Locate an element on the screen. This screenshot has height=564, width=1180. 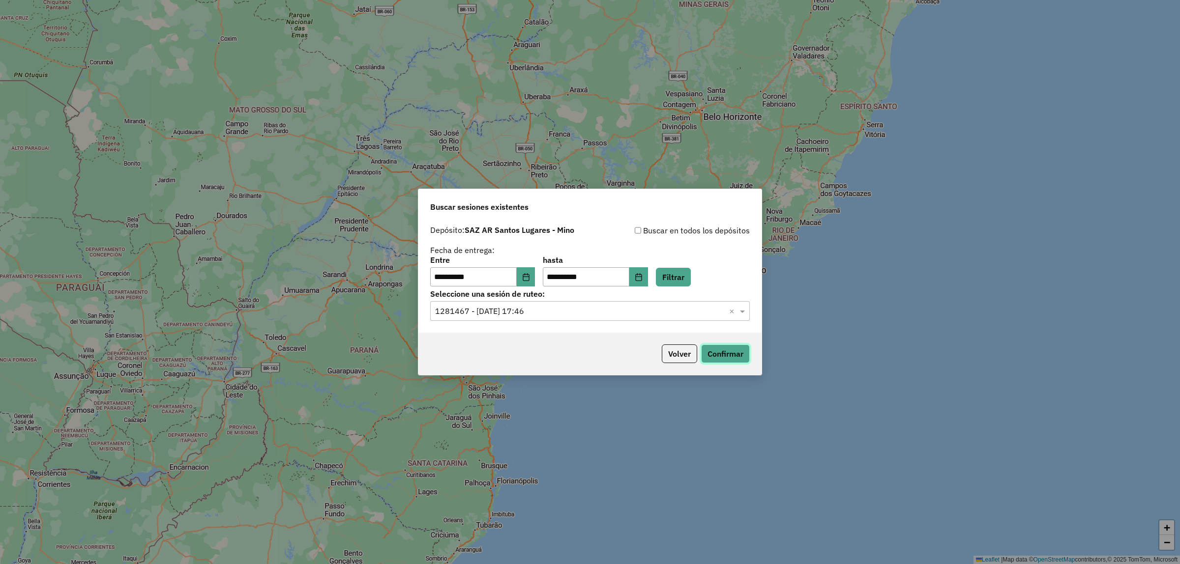
span: Buscar sesiones existentes is located at coordinates (479, 207).